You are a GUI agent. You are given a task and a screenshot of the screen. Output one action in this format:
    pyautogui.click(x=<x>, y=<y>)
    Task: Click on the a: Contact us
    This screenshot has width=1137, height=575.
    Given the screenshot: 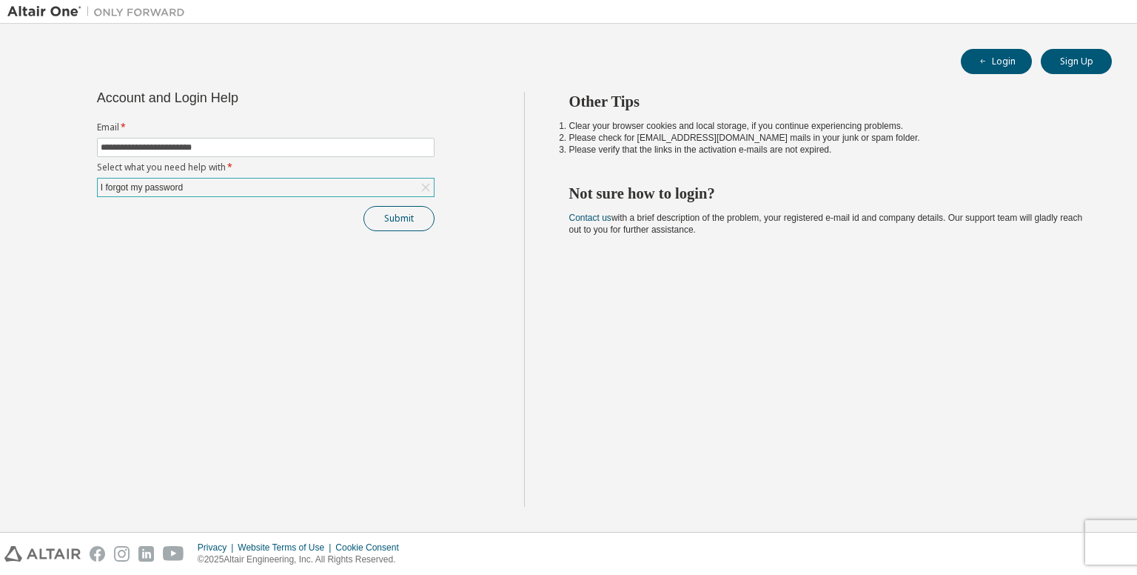 What is the action you would take?
    pyautogui.click(x=590, y=218)
    